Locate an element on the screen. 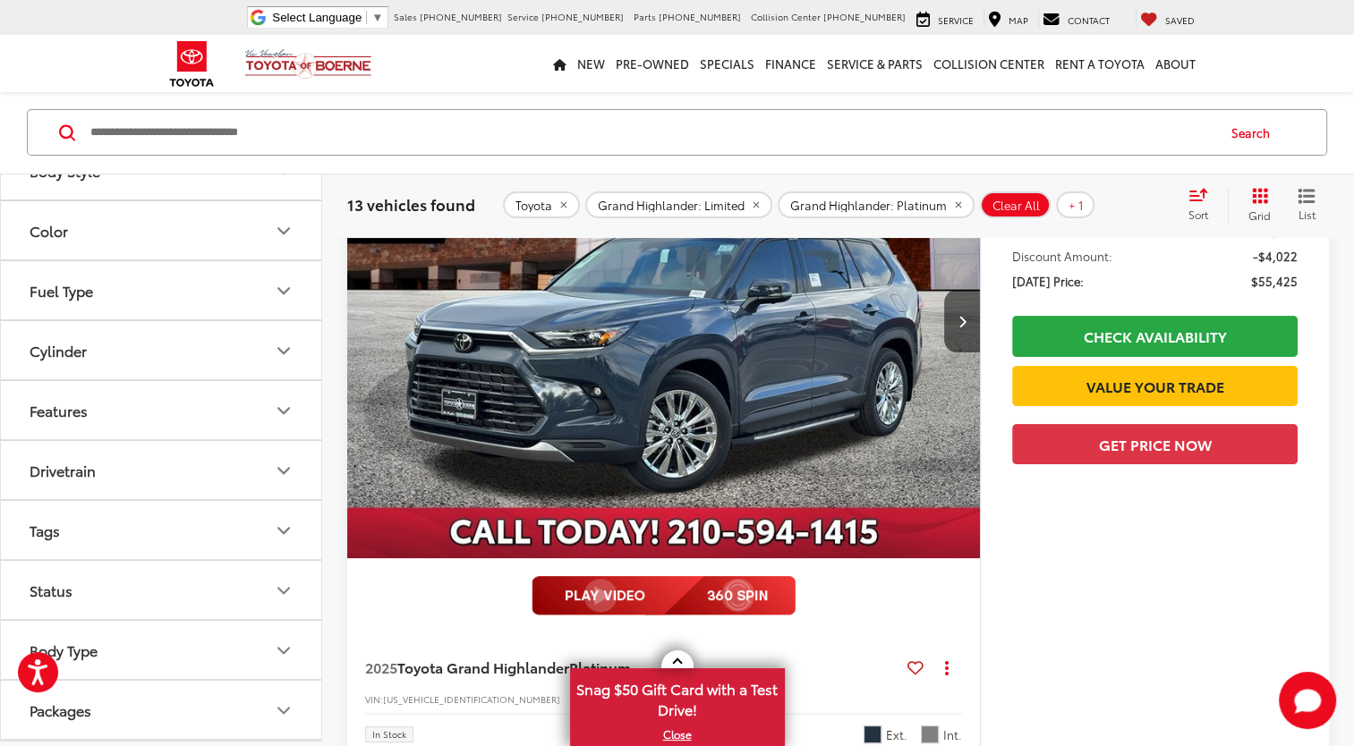 This screenshot has width=1354, height=746. button: Next image is located at coordinates (962, 321).